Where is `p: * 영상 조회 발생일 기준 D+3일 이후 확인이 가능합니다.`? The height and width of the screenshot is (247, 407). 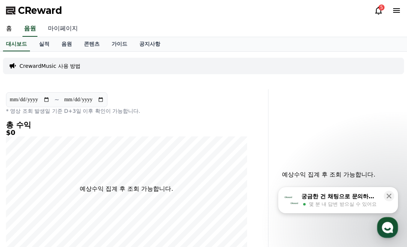
p: * 영상 조회 발생일 기준 D+3일 이후 확인이 가능합니다. is located at coordinates (127, 111).